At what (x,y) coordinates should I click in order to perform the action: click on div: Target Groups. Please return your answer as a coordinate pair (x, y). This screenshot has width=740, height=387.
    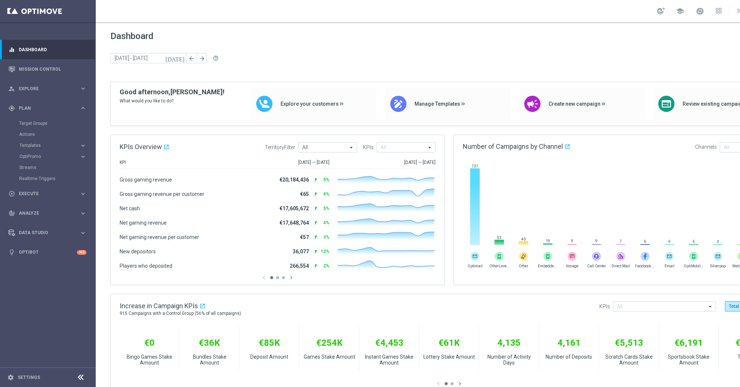
    Looking at the image, I should click on (57, 123).